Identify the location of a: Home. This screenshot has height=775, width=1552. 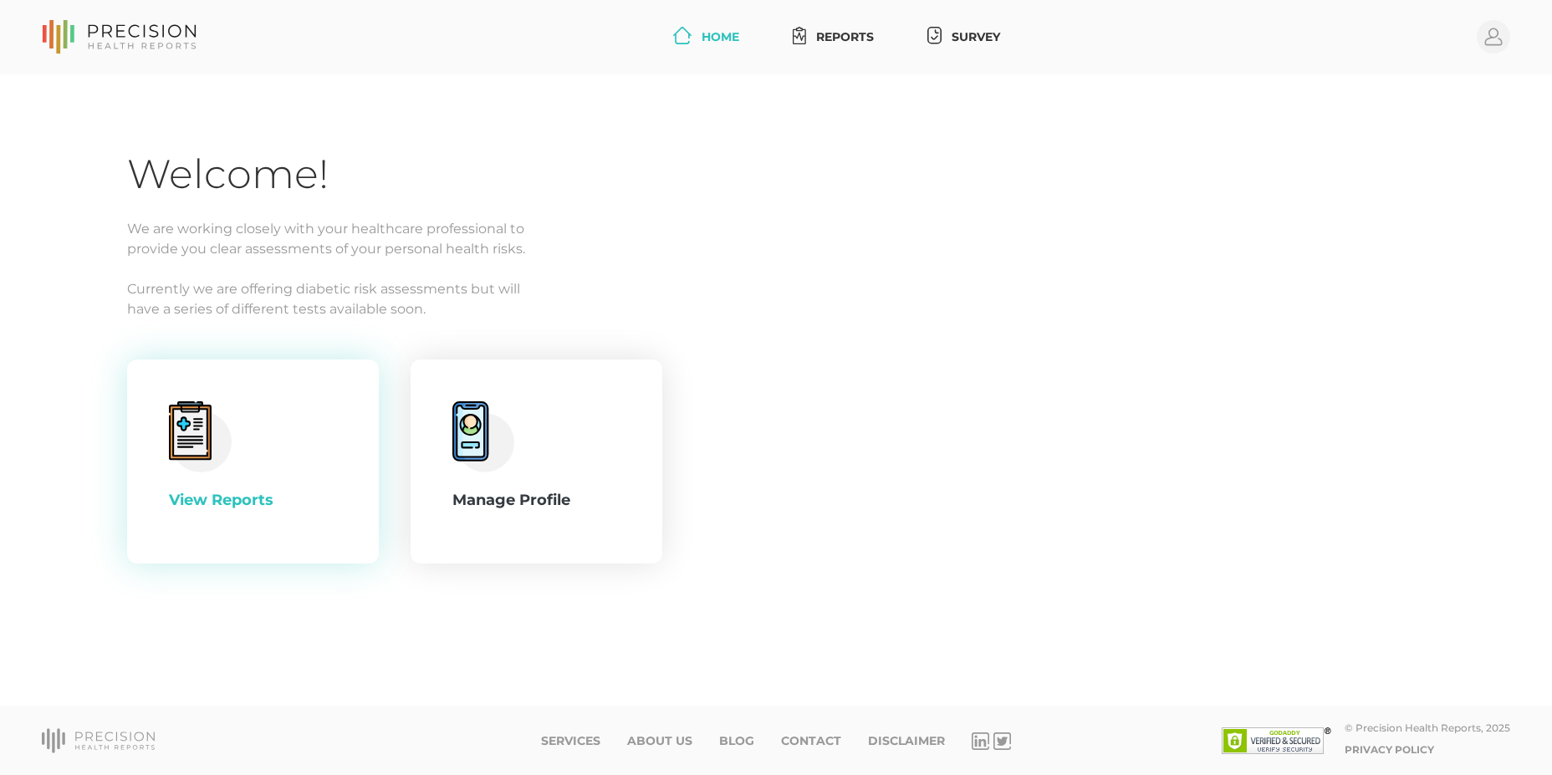
(706, 37).